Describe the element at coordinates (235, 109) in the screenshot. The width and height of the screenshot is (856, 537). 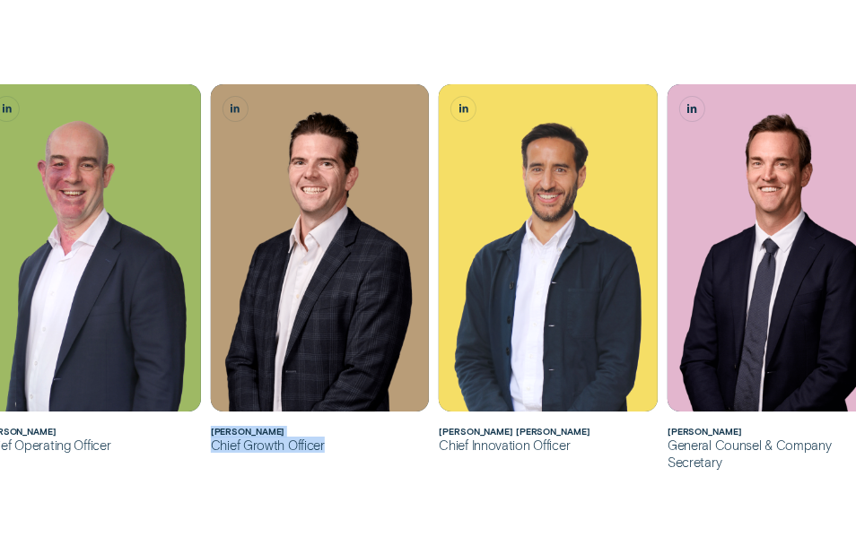
I see `a: James Goodwin, Chief Growth Officer LinkedIn button` at that location.